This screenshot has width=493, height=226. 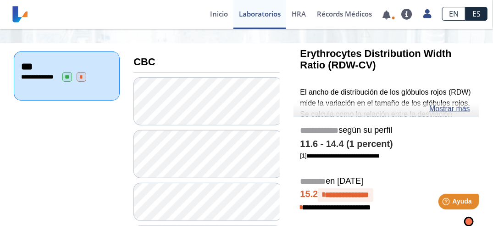 I want to click on h4: 11.6 - 14.4 (1 percent), so click(x=386, y=144).